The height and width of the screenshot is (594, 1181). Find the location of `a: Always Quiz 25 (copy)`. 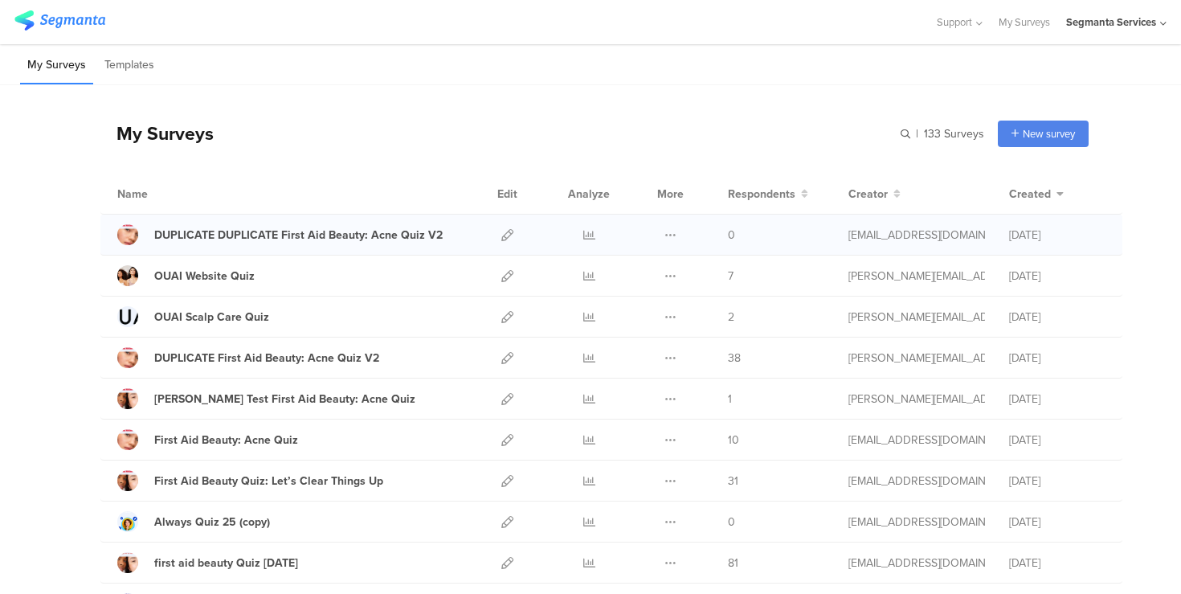

a: Always Quiz 25 (copy) is located at coordinates (194, 521).